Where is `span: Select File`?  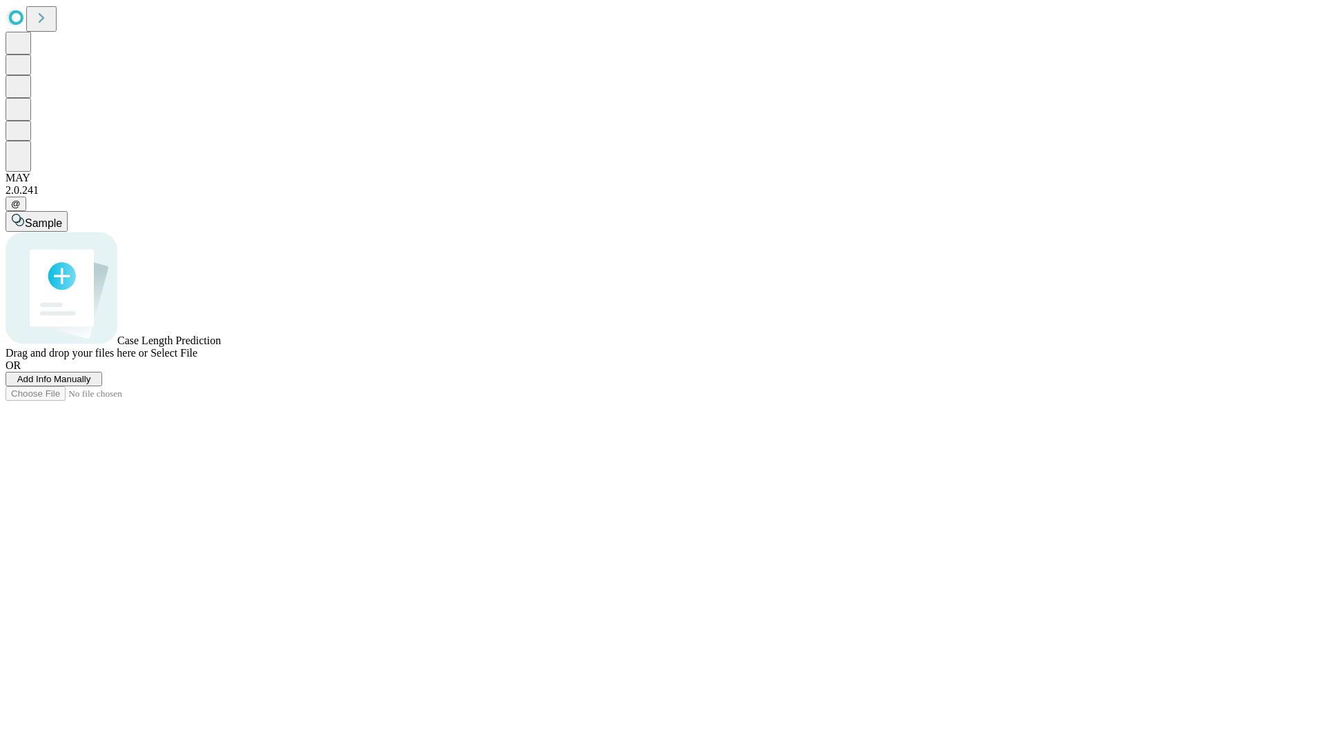 span: Select File is located at coordinates (174, 353).